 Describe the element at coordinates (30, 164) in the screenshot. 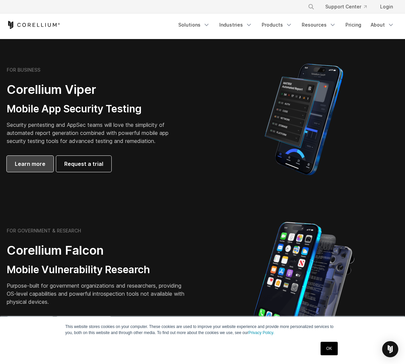

I see `span: Learn more` at that location.